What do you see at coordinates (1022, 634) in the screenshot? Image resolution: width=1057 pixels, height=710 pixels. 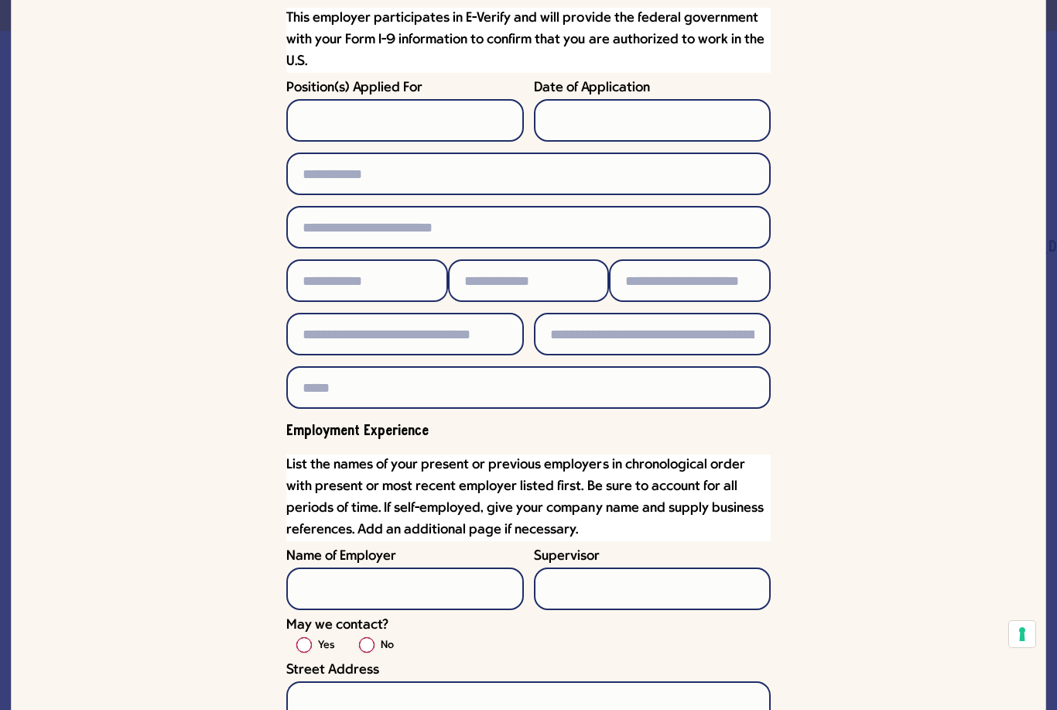 I see `button: Your consent preferences for tracking technologies` at bounding box center [1022, 634].